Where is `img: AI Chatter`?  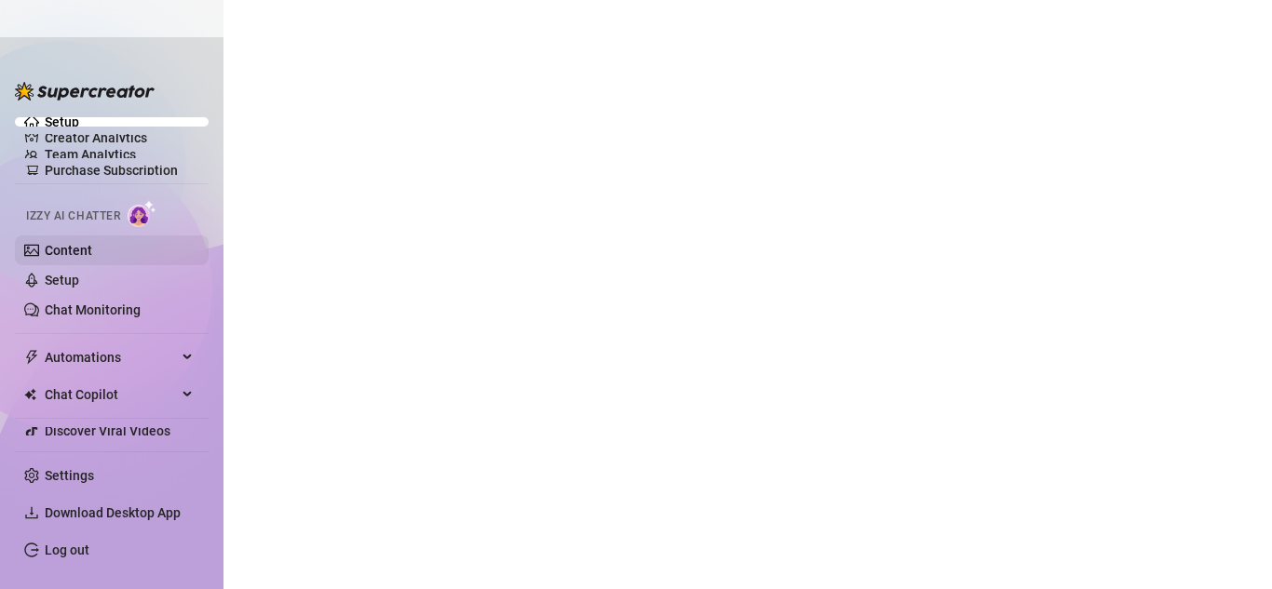
img: AI Chatter is located at coordinates (142, 213).